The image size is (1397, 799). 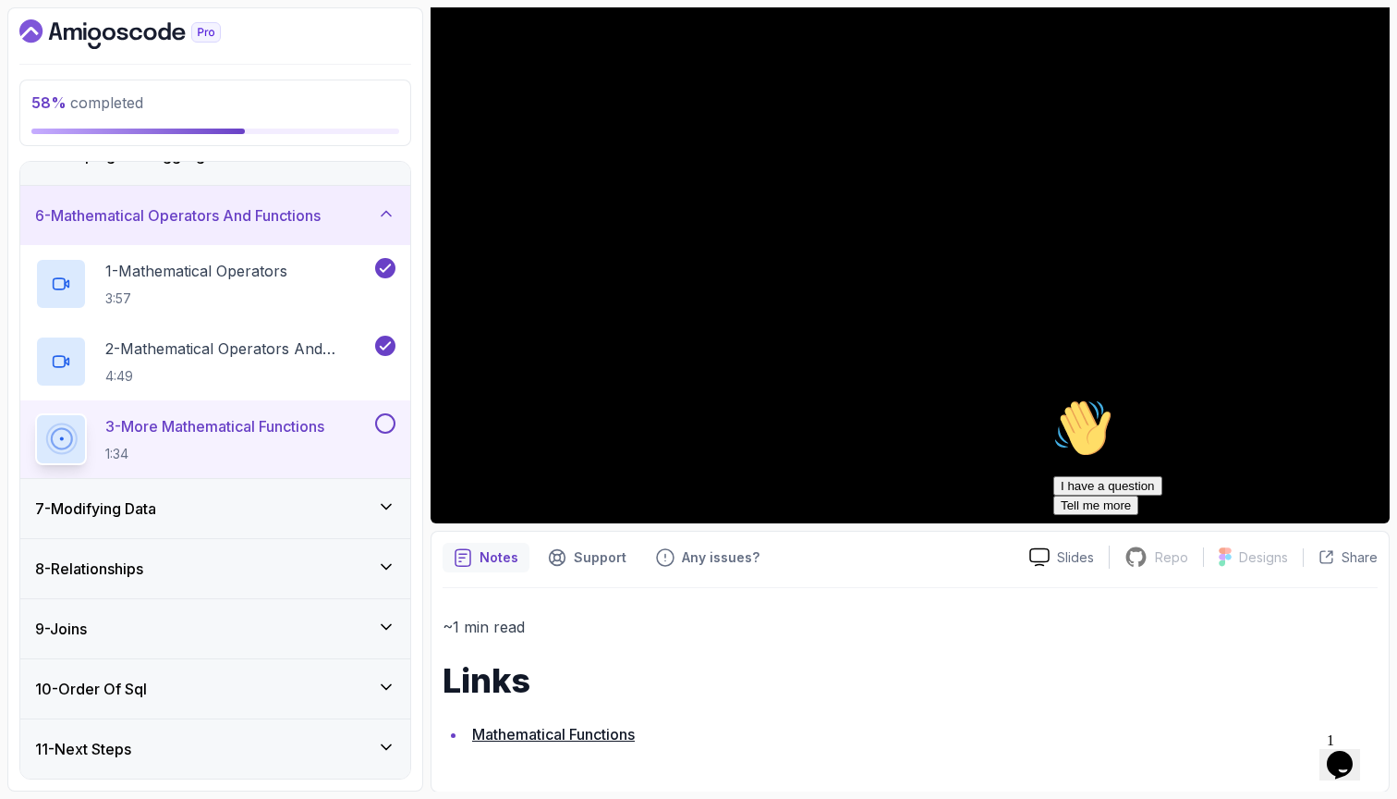 What do you see at coordinates (215, 689) in the screenshot?
I see `button: 10-Order Of Sql` at bounding box center [215, 689].